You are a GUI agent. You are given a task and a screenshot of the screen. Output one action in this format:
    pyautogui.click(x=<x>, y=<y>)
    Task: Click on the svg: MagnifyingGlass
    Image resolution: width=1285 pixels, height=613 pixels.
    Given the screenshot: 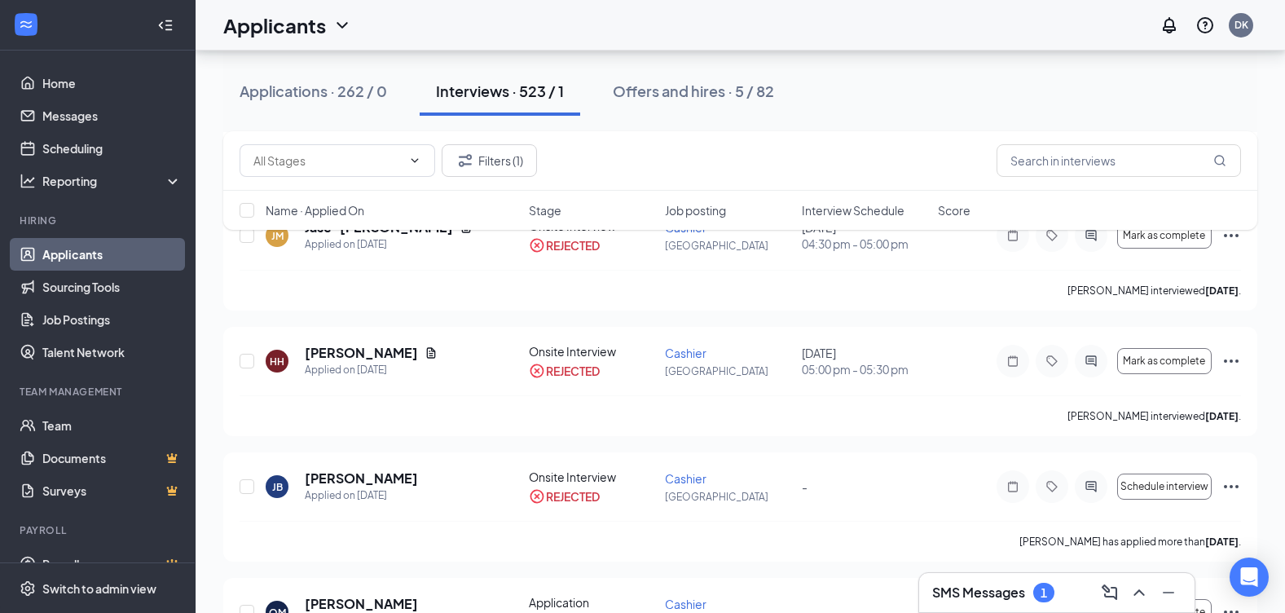 What is the action you would take?
    pyautogui.click(x=1220, y=160)
    